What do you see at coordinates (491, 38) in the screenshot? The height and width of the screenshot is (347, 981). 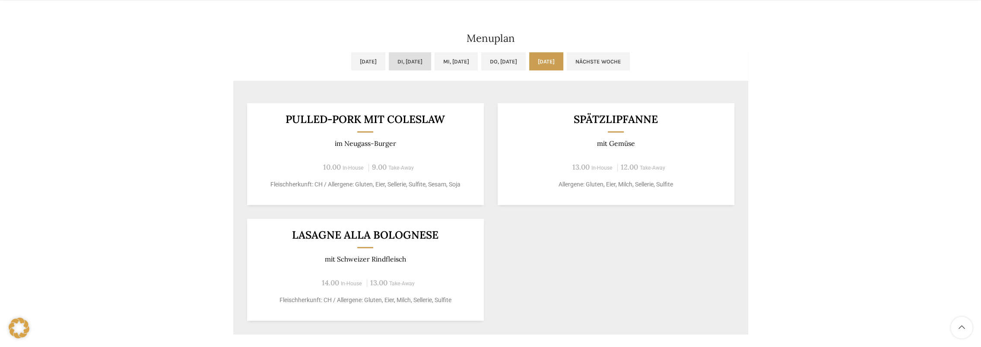 I see `h2: Menuplan` at bounding box center [491, 38].